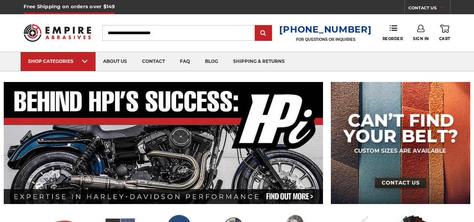 This screenshot has width=474, height=222. What do you see at coordinates (115, 61) in the screenshot?
I see `a: about us` at bounding box center [115, 61].